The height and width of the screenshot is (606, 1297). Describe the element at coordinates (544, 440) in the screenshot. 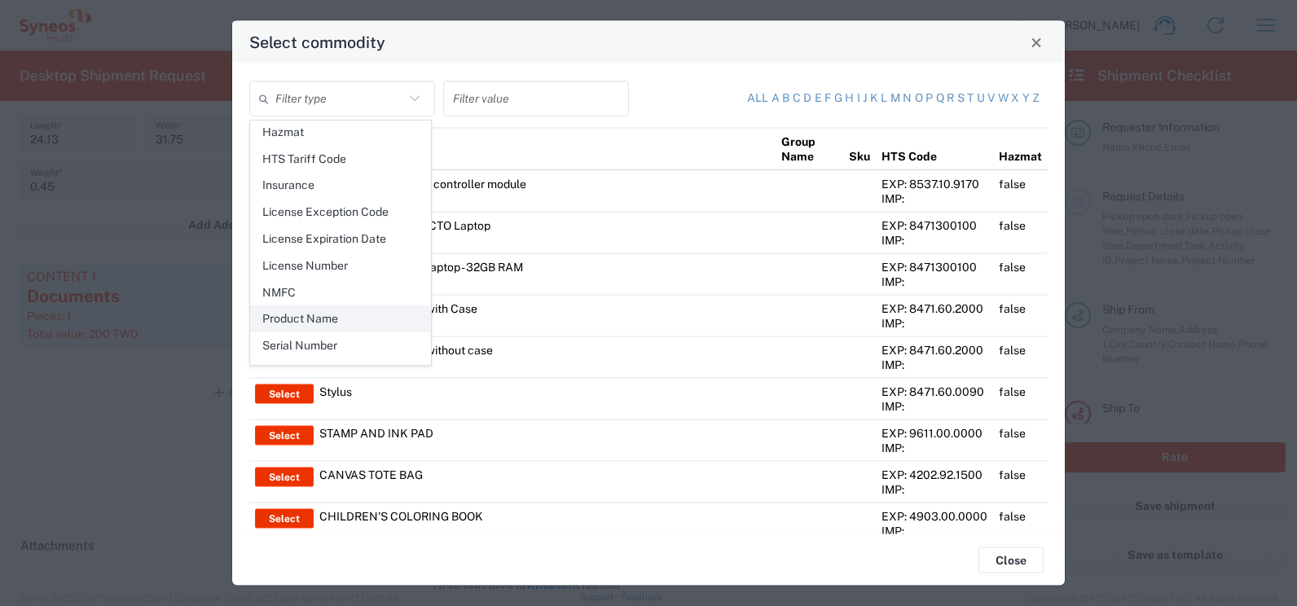

I see `td: STAMP AND INK PAD` at that location.